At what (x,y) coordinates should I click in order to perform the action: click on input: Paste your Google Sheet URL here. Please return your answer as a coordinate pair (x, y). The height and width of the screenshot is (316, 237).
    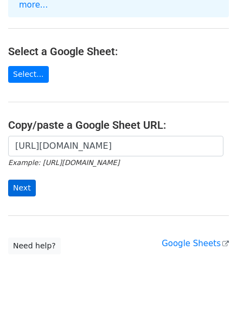
    Looking at the image, I should click on (115, 146).